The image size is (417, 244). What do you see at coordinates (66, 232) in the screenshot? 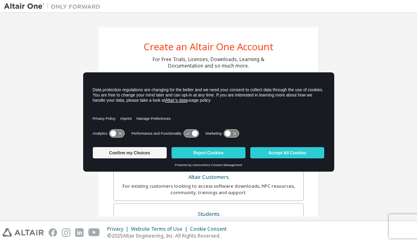
I see `img: instagram.svg` at bounding box center [66, 232].